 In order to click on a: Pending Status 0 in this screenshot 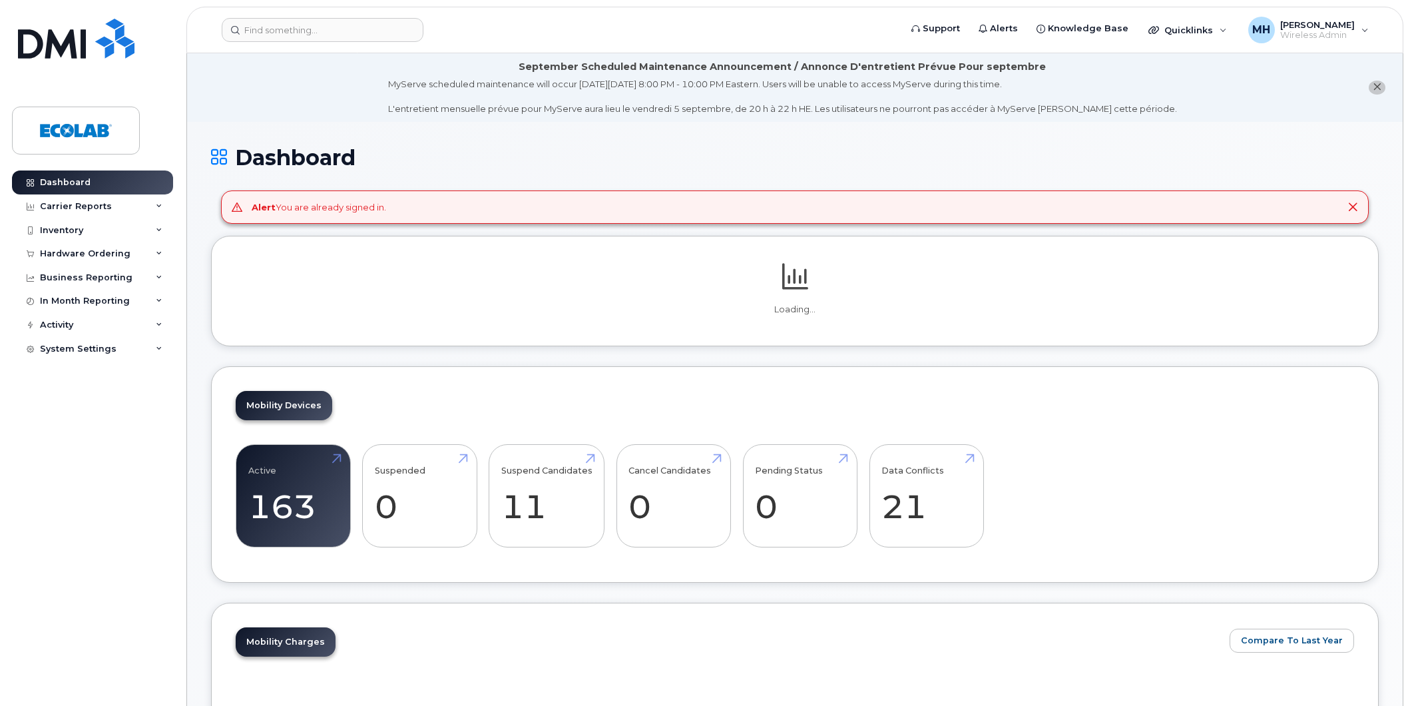, I will do `click(800, 496)`.